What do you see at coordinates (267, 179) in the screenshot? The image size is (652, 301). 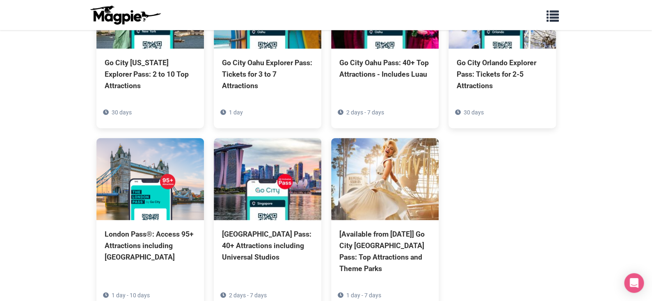 I see `img: Singapore Pass: 40+ Attractions including Universal Studios` at bounding box center [267, 179].